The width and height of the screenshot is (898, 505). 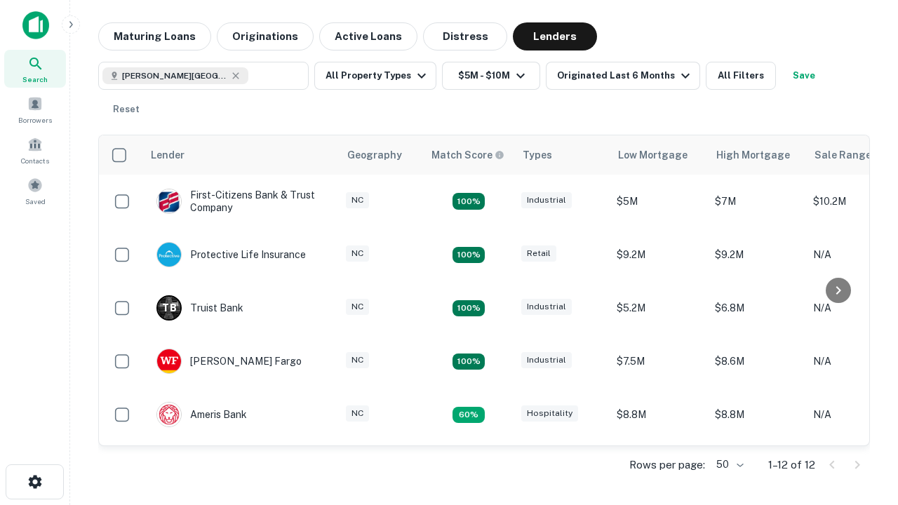 What do you see at coordinates (35, 69) in the screenshot?
I see `div: Search` at bounding box center [35, 69].